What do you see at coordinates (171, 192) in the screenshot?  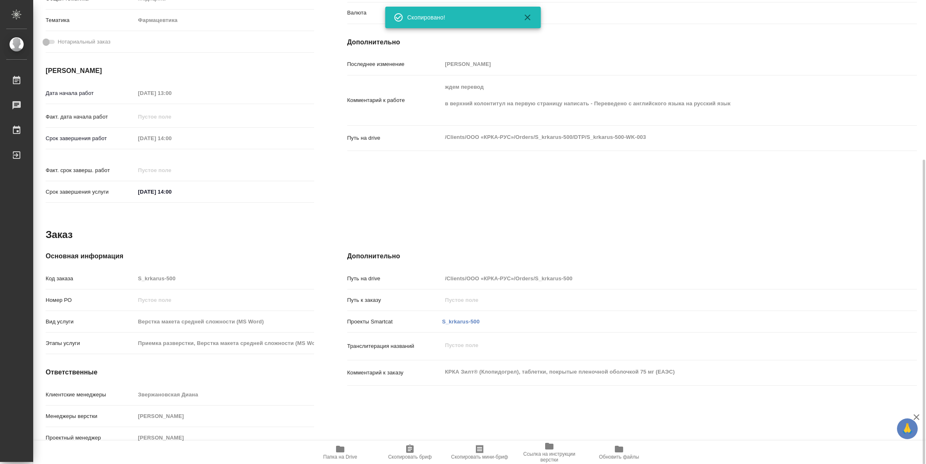 I see `input: ✎ Введи что-нибудь` at bounding box center [171, 192].